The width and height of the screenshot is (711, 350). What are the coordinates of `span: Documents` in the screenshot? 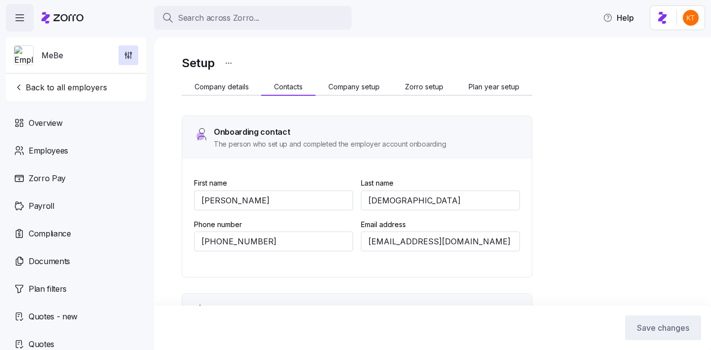 It's located at (49, 261).